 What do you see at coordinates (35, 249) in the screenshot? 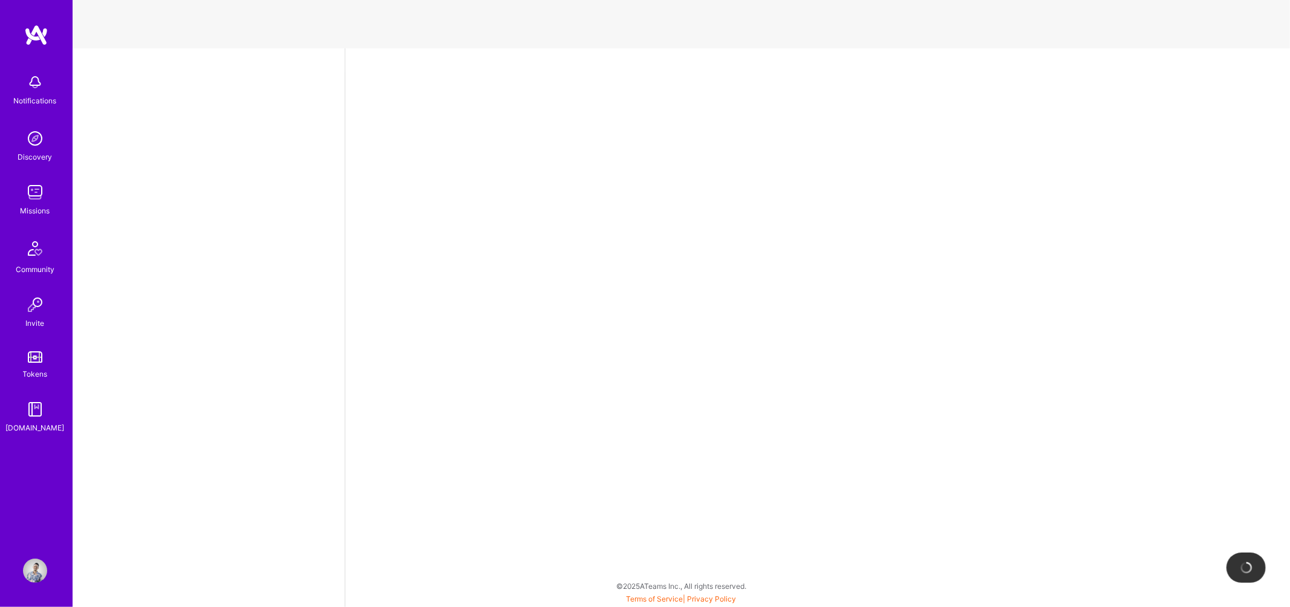
I see `img: Community` at bounding box center [35, 249].